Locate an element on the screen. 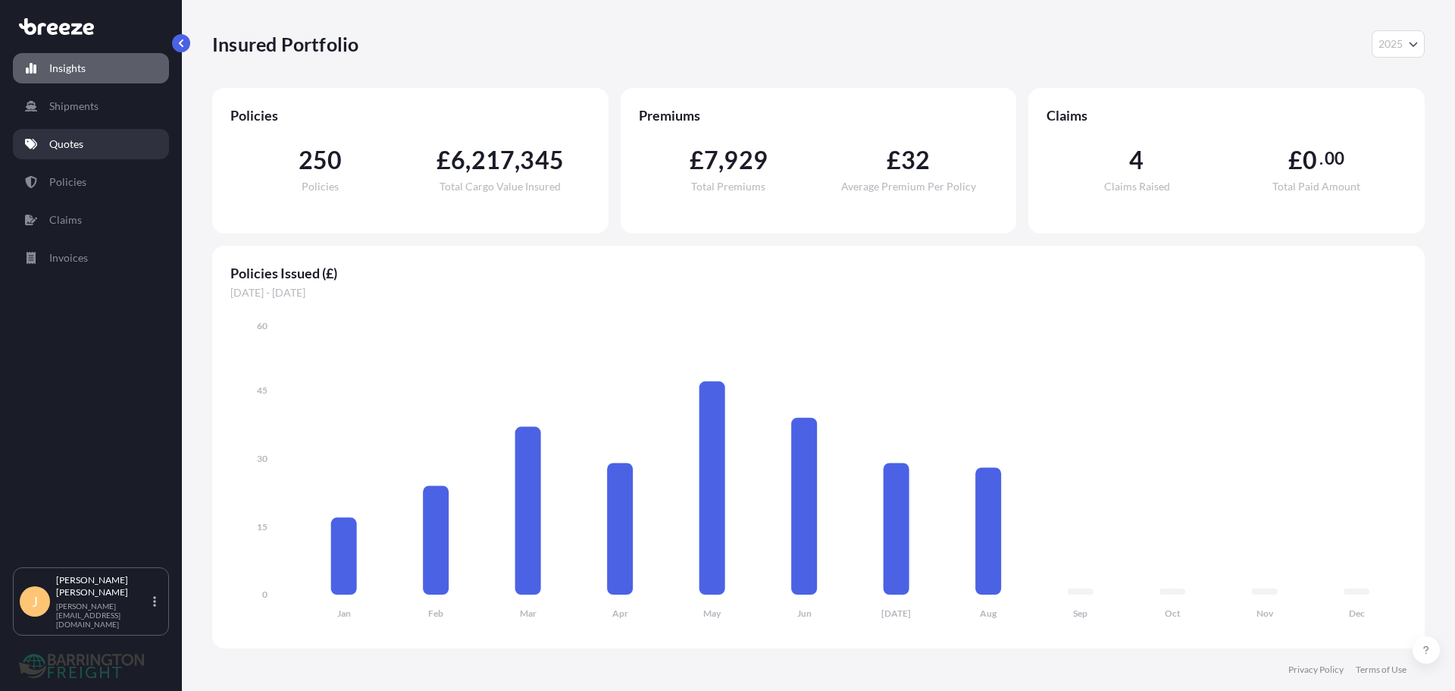 This screenshot has height=691, width=1455. span: 250 is located at coordinates (321, 160).